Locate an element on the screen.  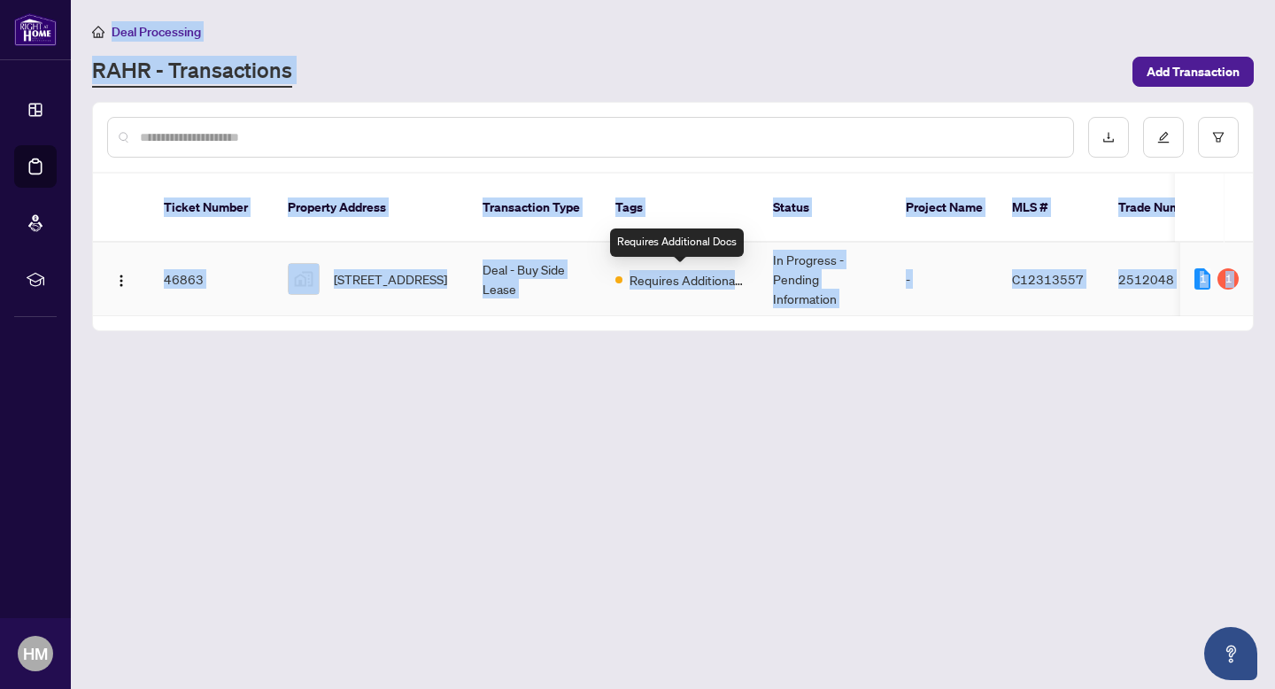
span: Deal Processing is located at coordinates (156, 32).